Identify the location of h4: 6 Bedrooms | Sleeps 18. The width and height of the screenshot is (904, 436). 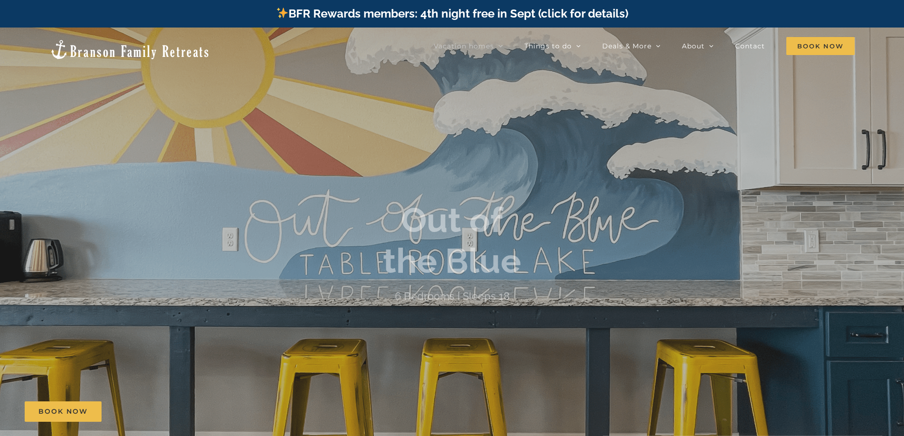
(452, 297).